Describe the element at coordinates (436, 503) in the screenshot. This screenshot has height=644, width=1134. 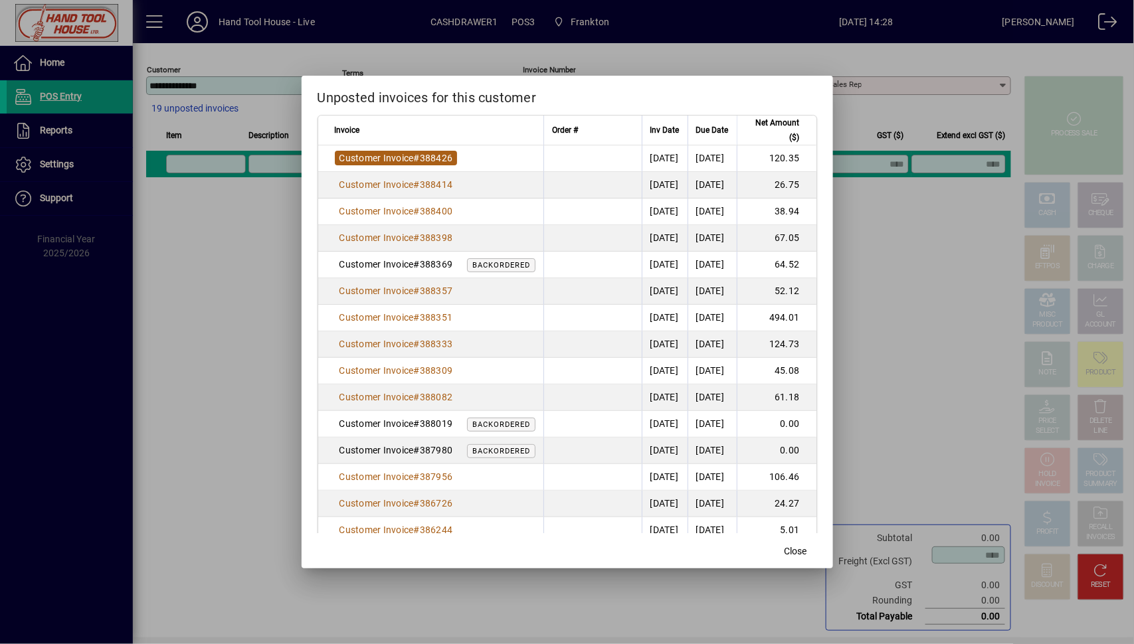
I see `span: 386726` at that location.